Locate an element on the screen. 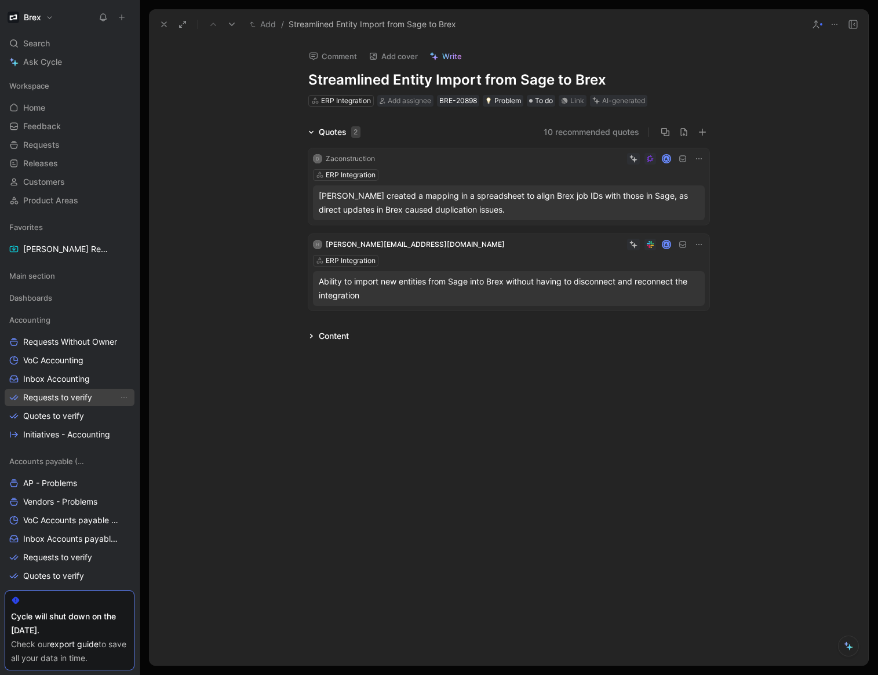  button: BrexBrex is located at coordinates (30, 17).